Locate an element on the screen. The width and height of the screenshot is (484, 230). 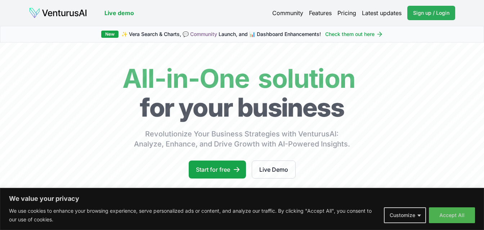
a: Start for free is located at coordinates (217, 170).